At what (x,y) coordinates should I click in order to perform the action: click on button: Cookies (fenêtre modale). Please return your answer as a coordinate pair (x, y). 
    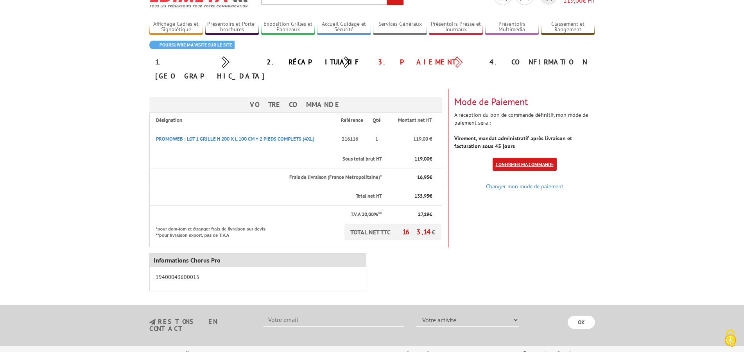
    Looking at the image, I should click on (731, 339).